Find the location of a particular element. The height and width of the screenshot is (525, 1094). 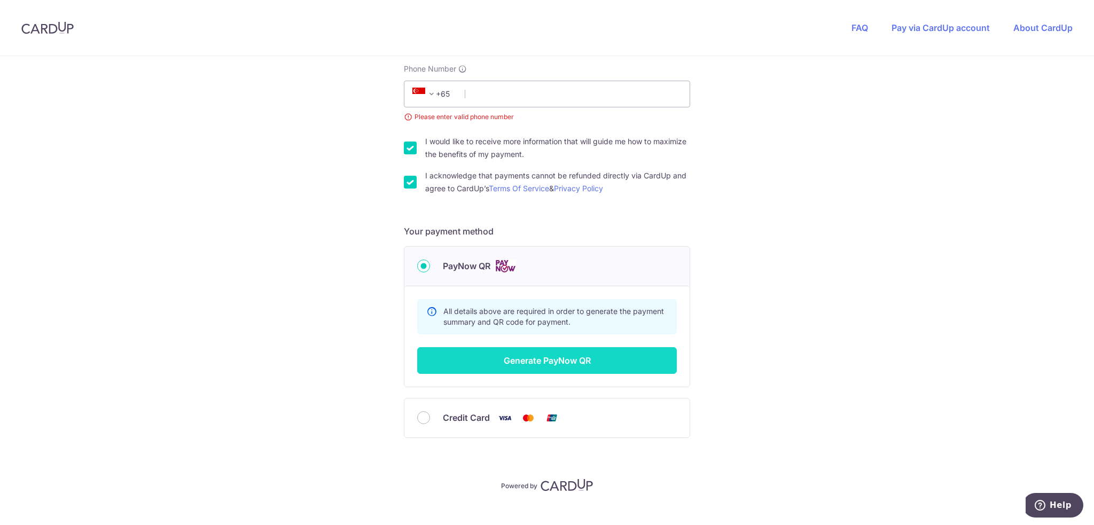

img: Mastercard is located at coordinates (528, 418).